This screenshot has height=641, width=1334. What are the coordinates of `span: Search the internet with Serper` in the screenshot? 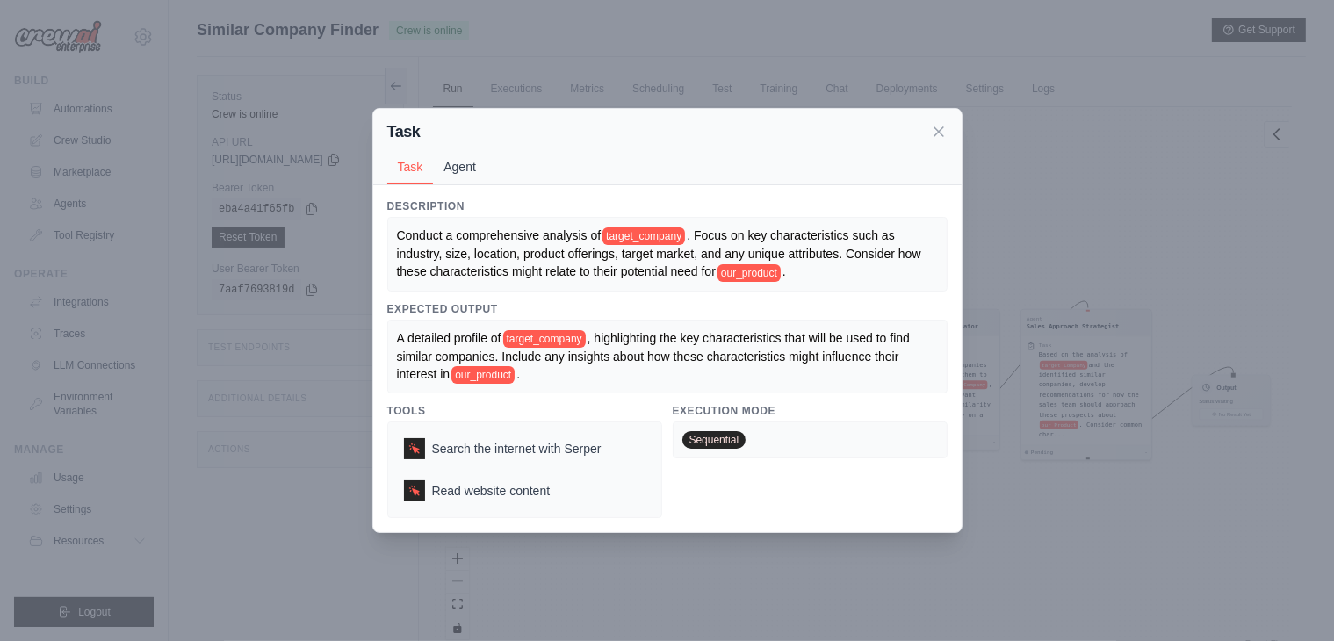 It's located at (516, 449).